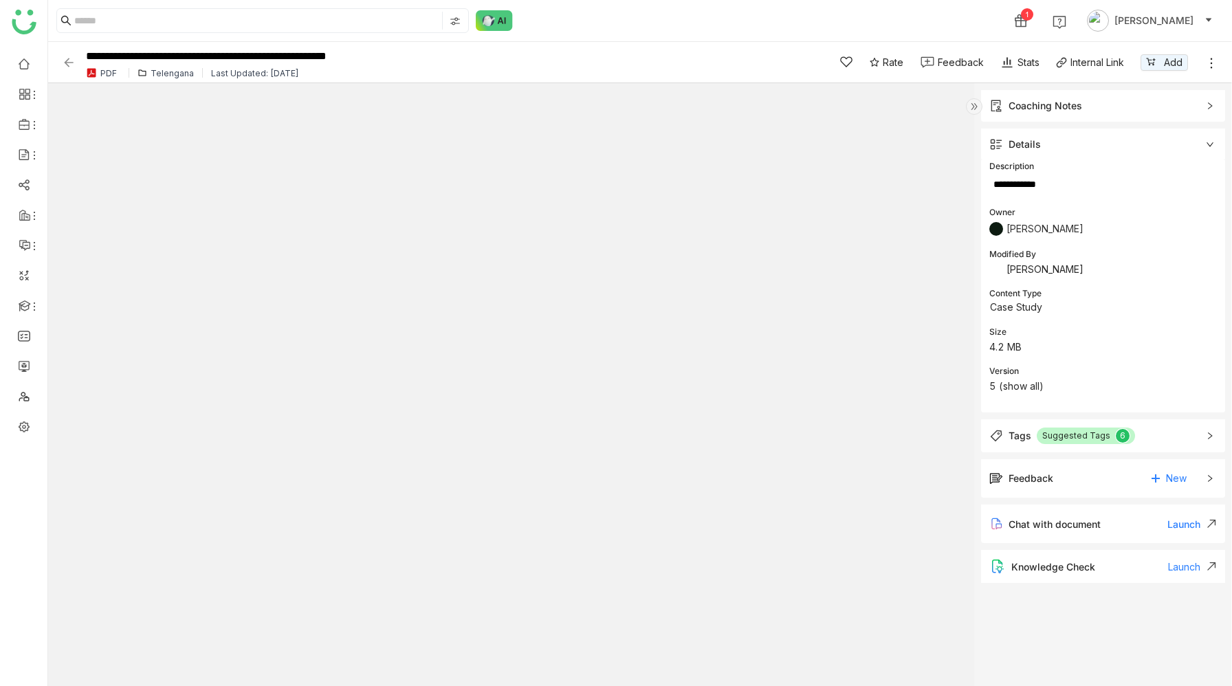  Describe the element at coordinates (1053, 567) in the screenshot. I see `div: Knowledge Check` at that location.